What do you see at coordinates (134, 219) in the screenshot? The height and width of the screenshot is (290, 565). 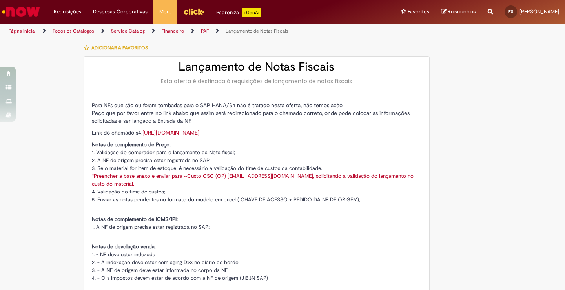 I see `span: Notas de complemento de ICMS/IPI:` at bounding box center [134, 219].